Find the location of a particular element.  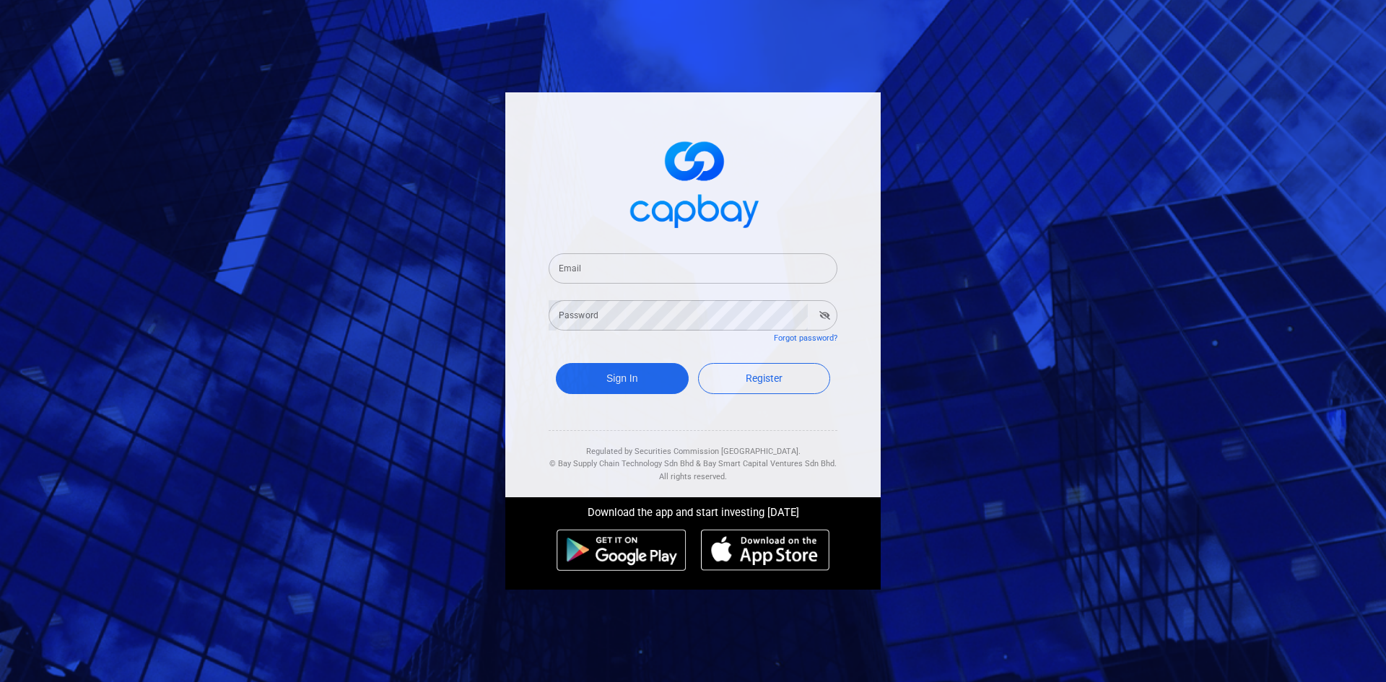

img: android is located at coordinates (622, 550).